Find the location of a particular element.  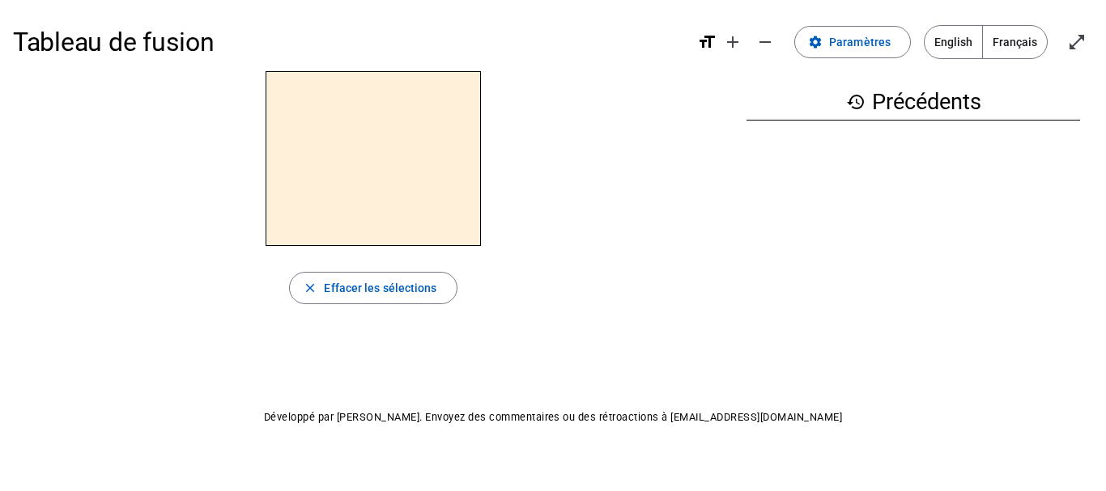

mat-icon: close is located at coordinates (310, 288).